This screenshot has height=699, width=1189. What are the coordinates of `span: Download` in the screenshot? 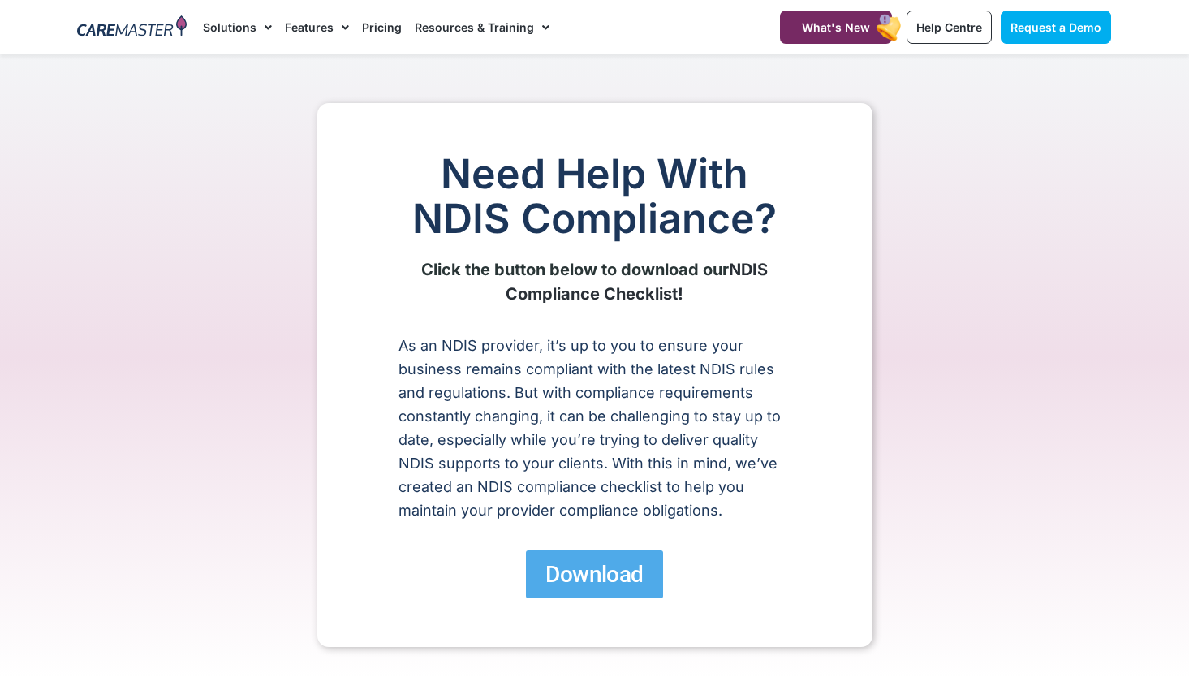 It's located at (594, 574).